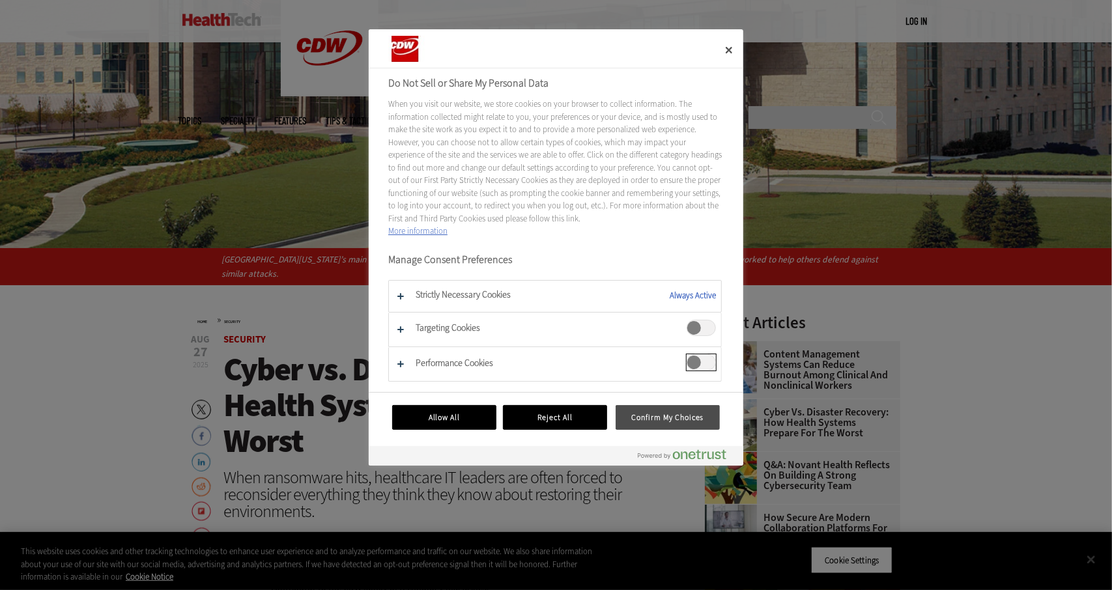  Describe the element at coordinates (729, 50) in the screenshot. I see `button: Close` at that location.